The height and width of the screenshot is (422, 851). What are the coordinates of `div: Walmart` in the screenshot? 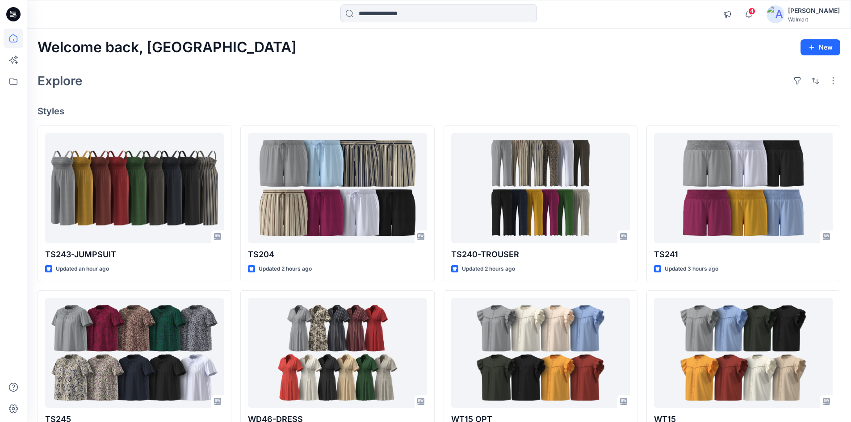 It's located at (814, 19).